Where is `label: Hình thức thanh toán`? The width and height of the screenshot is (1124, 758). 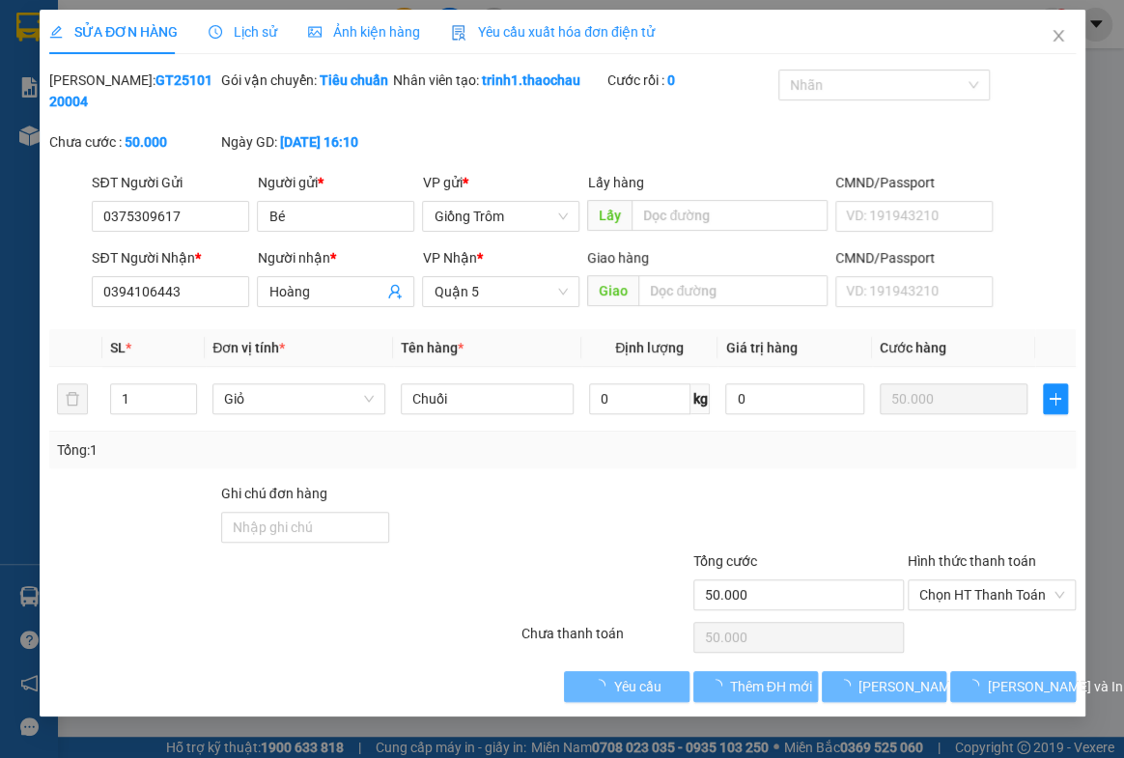
label: Hình thức thanh toán is located at coordinates (971, 561).